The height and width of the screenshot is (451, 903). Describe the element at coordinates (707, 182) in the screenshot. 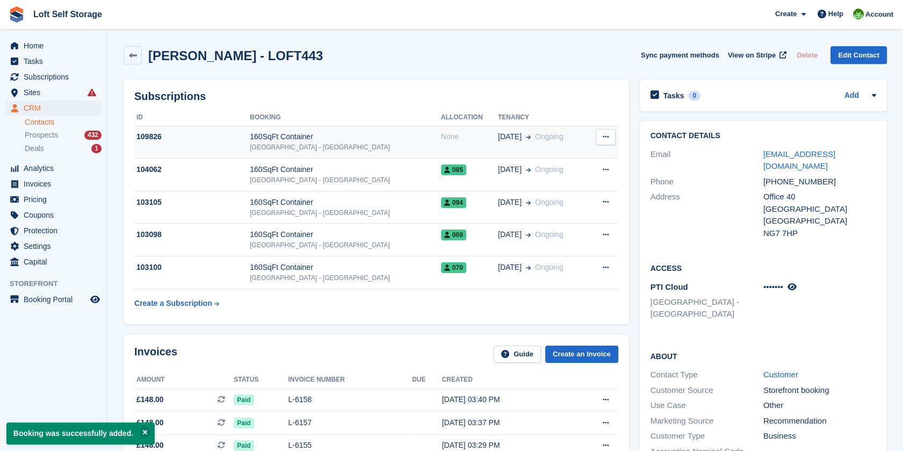

I see `div: Phone` at that location.